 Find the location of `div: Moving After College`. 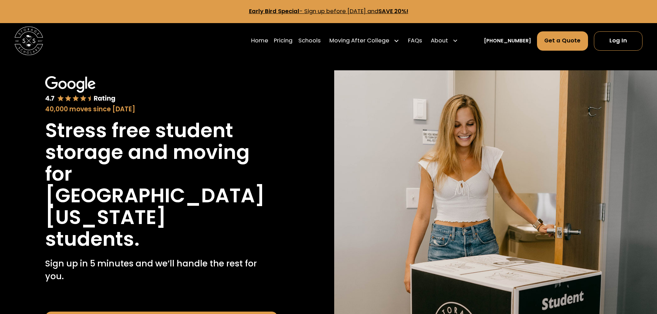

div: Moving After College is located at coordinates (360, 41).